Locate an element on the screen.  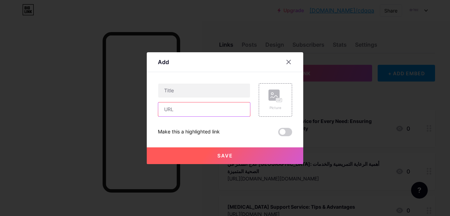
div: Picture is located at coordinates (276, 108).